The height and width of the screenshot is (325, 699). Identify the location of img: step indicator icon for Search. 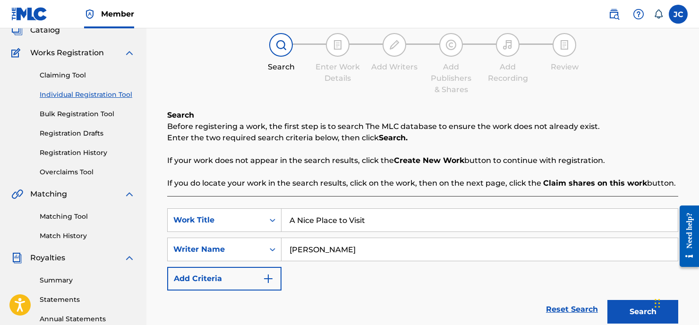
(281, 45).